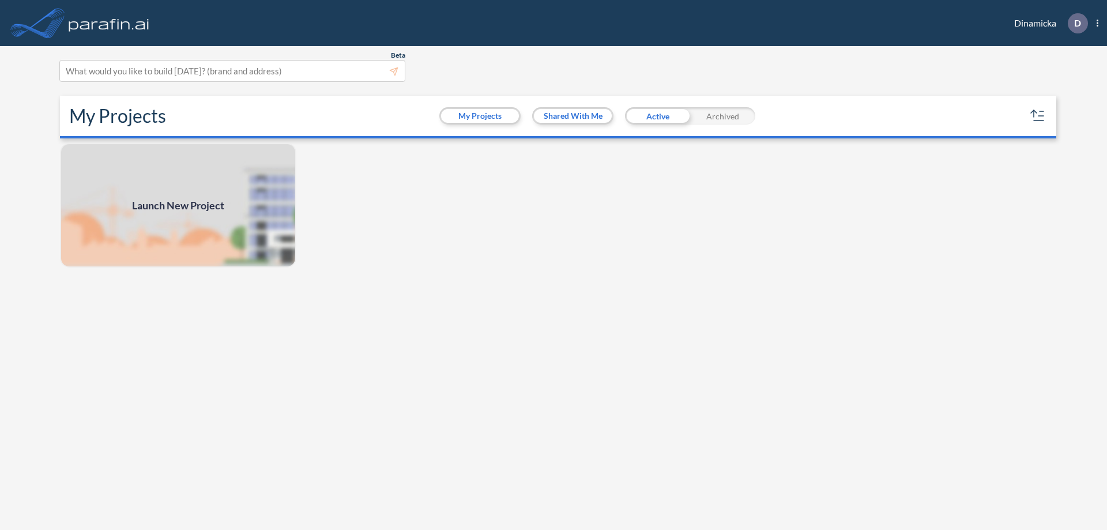 The height and width of the screenshot is (530, 1107). Describe the element at coordinates (118, 116) in the screenshot. I see `h2: My Projects` at that location.